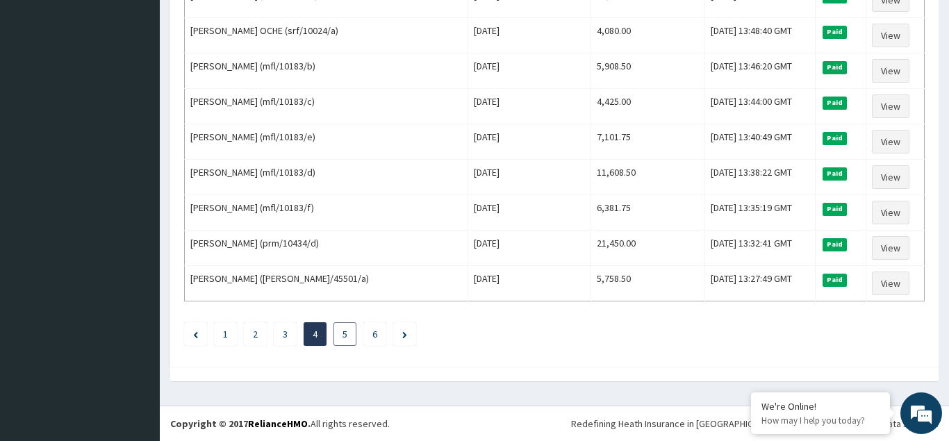  I want to click on a: Previous page, so click(195, 334).